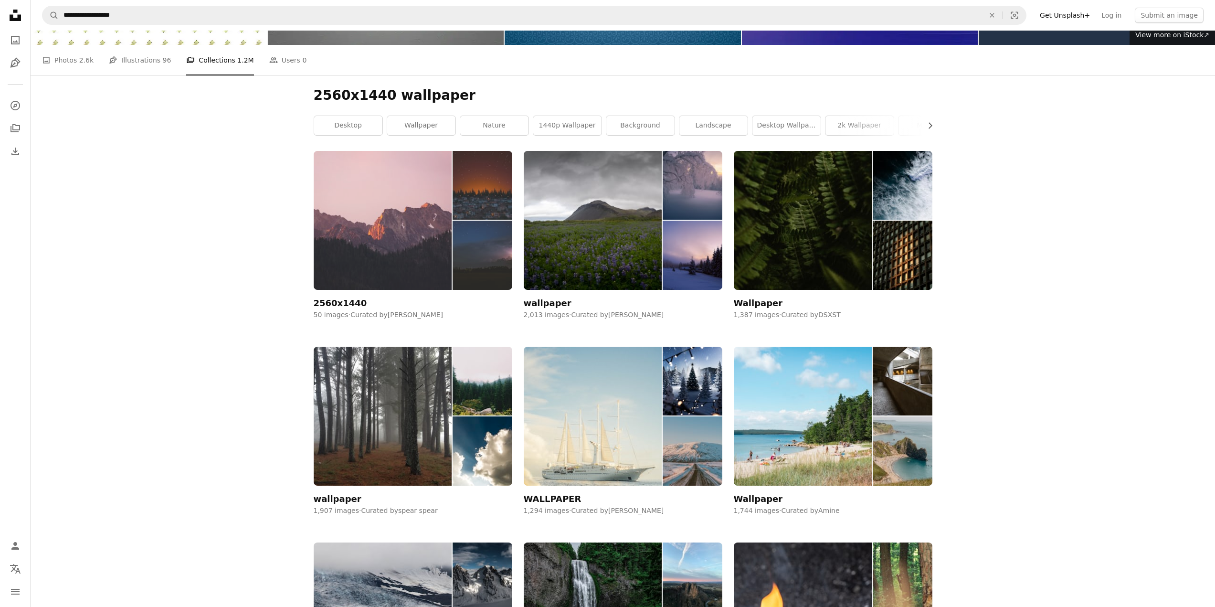 The width and height of the screenshot is (1215, 607). Describe the element at coordinates (992, 15) in the screenshot. I see `button: Clear` at that location.